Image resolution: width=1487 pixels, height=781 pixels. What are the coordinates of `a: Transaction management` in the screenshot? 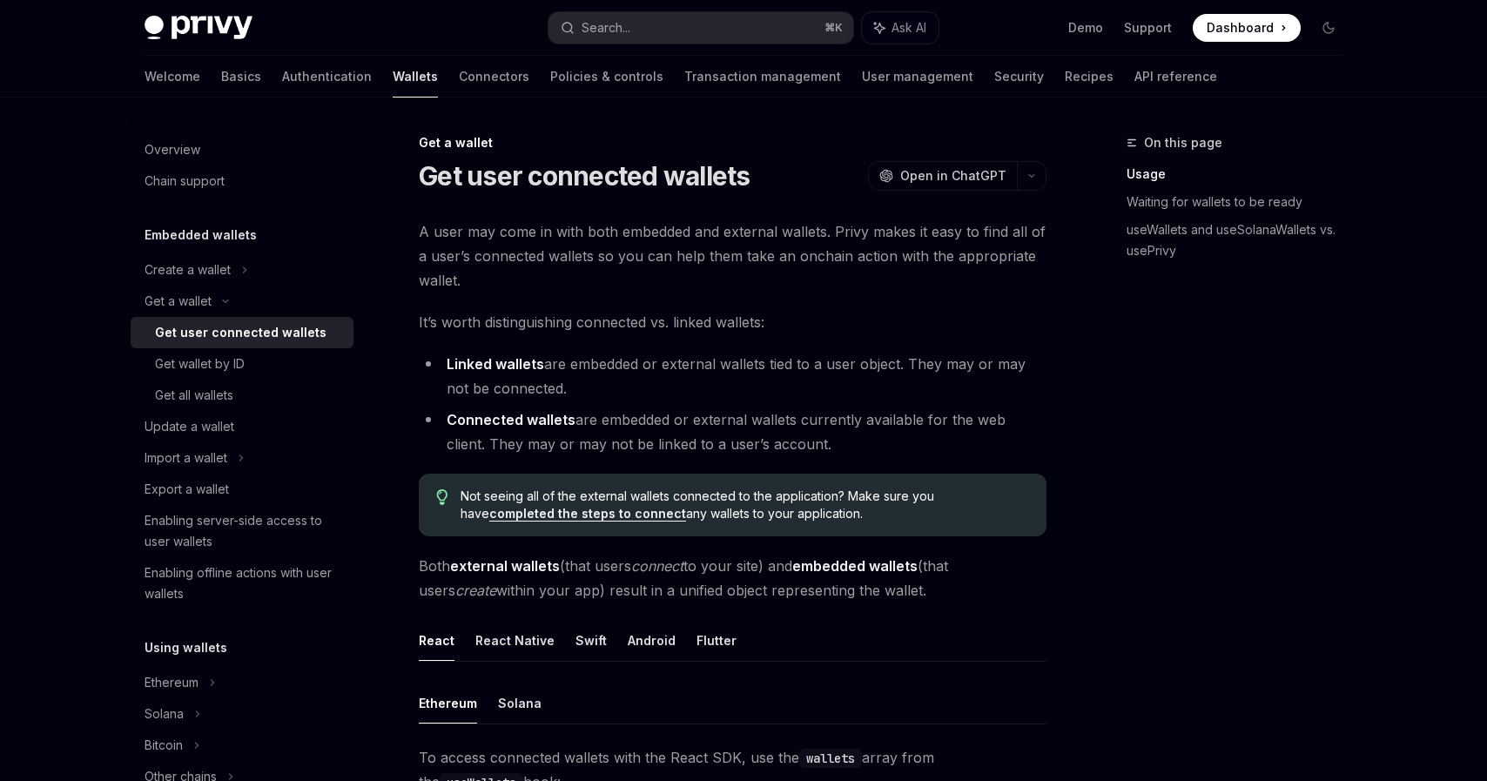 It's located at (763, 77).